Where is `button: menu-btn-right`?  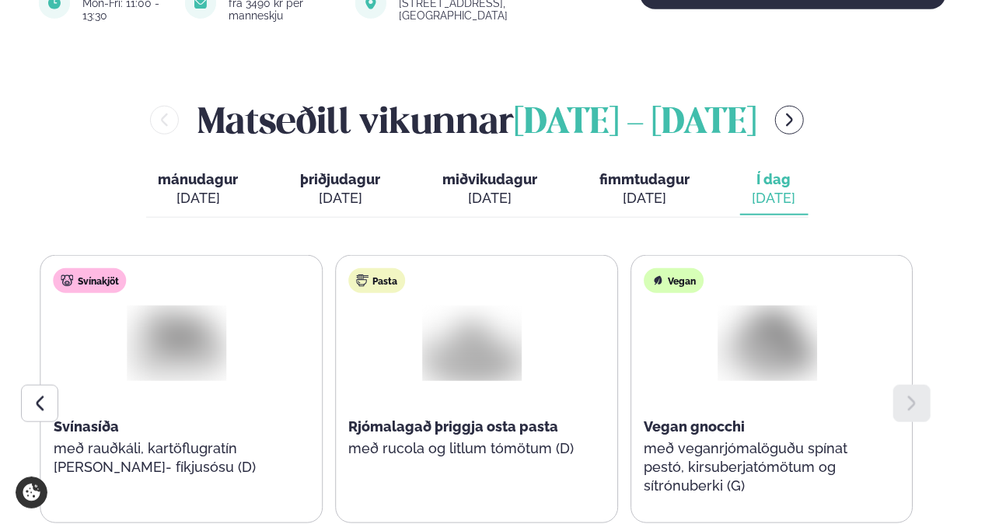
button: menu-btn-right is located at coordinates (789, 120).